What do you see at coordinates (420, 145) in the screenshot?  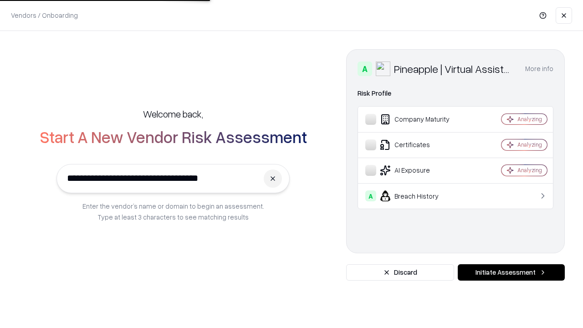 I see `div: Certificates` at bounding box center [420, 145].